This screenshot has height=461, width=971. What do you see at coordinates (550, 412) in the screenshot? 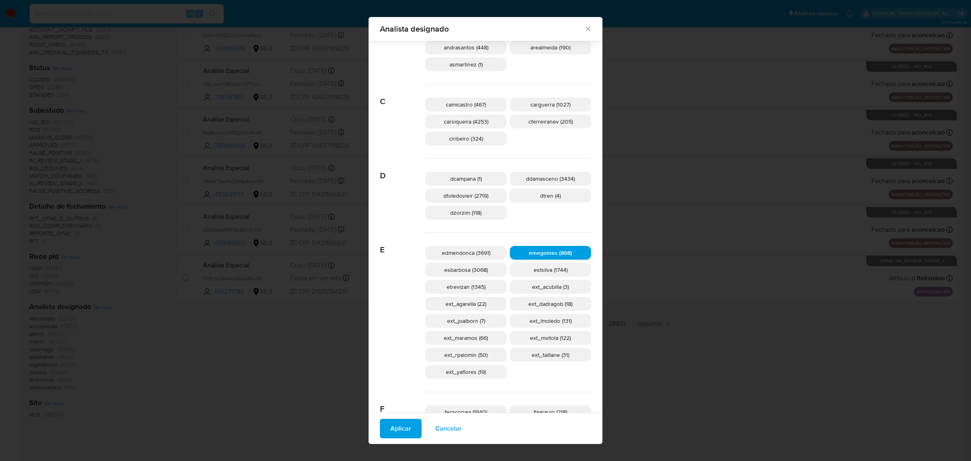
I see `div: flaaraujo (218)` at bounding box center [550, 412].